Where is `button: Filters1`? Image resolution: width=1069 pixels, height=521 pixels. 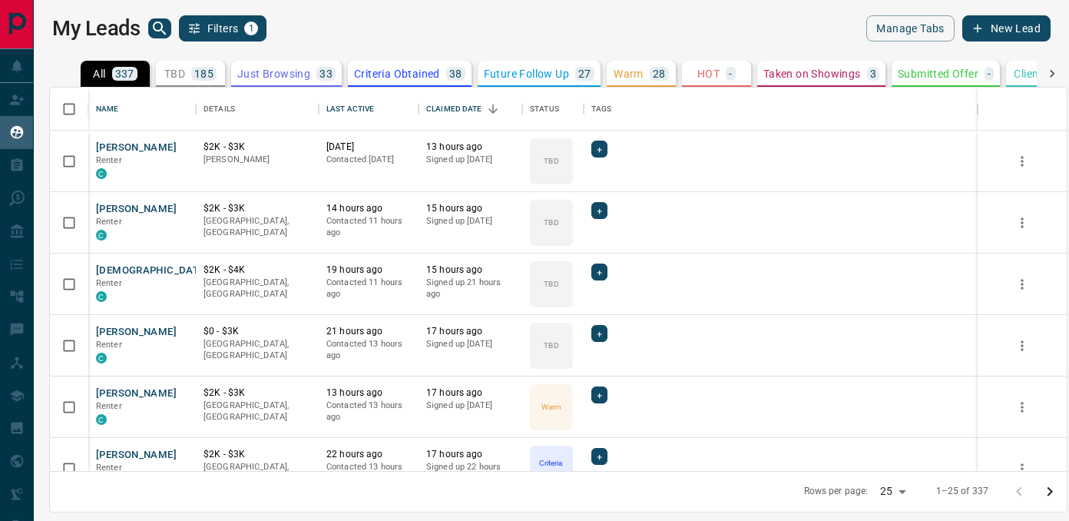 button: Filters1 is located at coordinates (223, 28).